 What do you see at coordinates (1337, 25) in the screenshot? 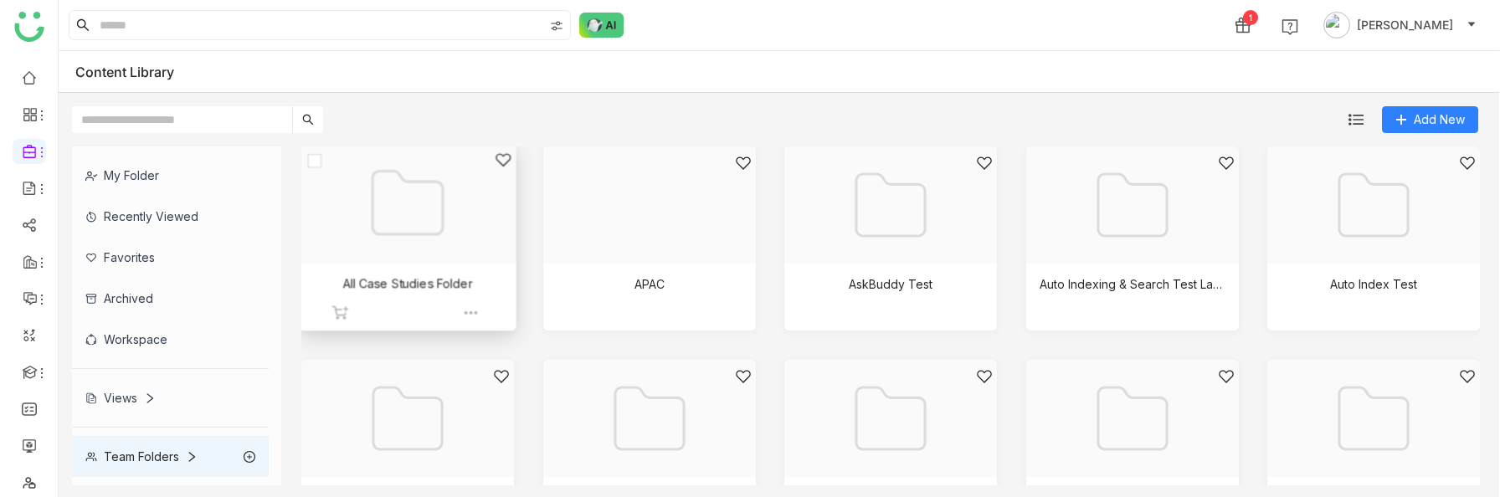
I see `img: avatar` at bounding box center [1337, 25].